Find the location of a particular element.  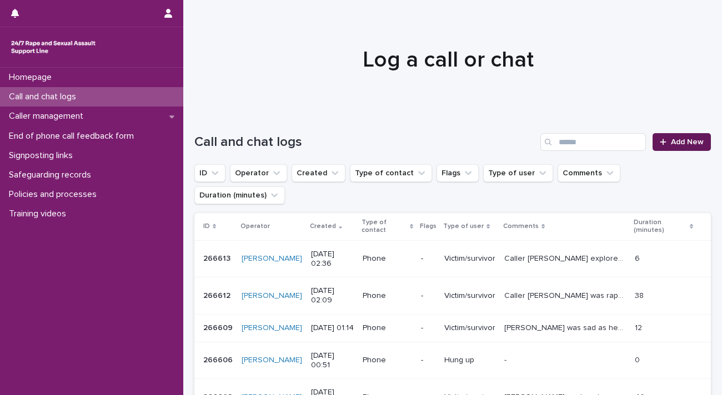

p: 266606 is located at coordinates (219, 359).